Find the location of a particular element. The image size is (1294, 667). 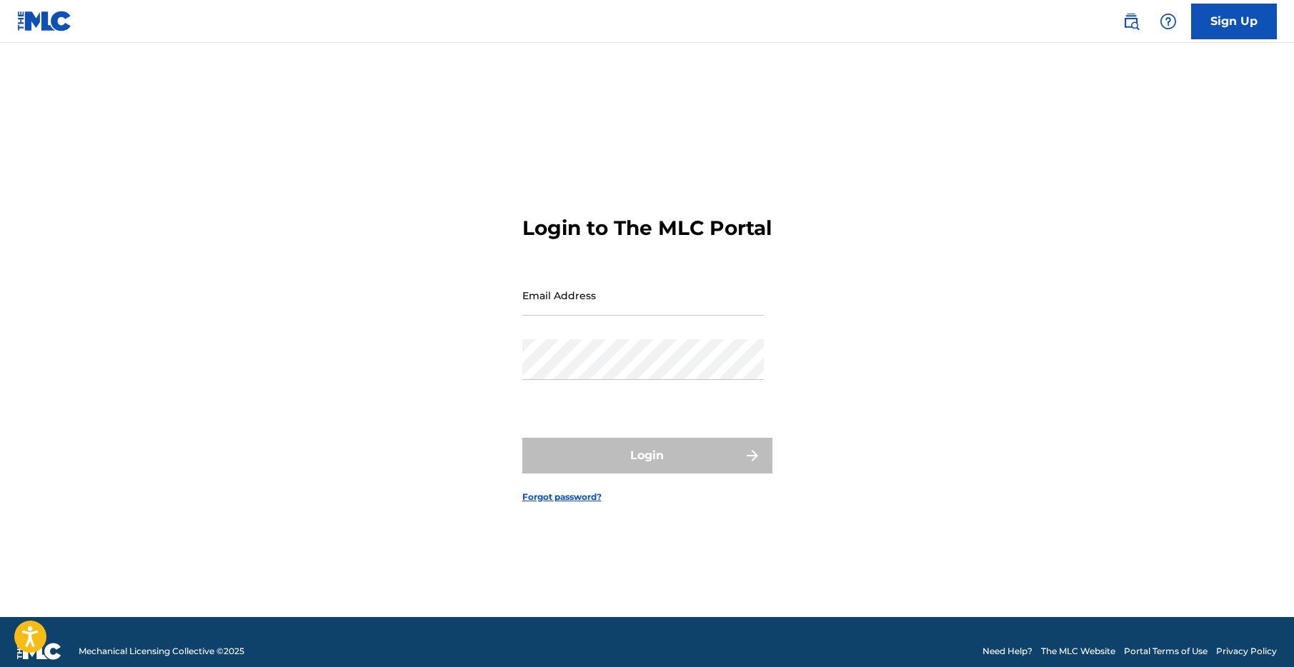

a: Public Search is located at coordinates (1131, 21).